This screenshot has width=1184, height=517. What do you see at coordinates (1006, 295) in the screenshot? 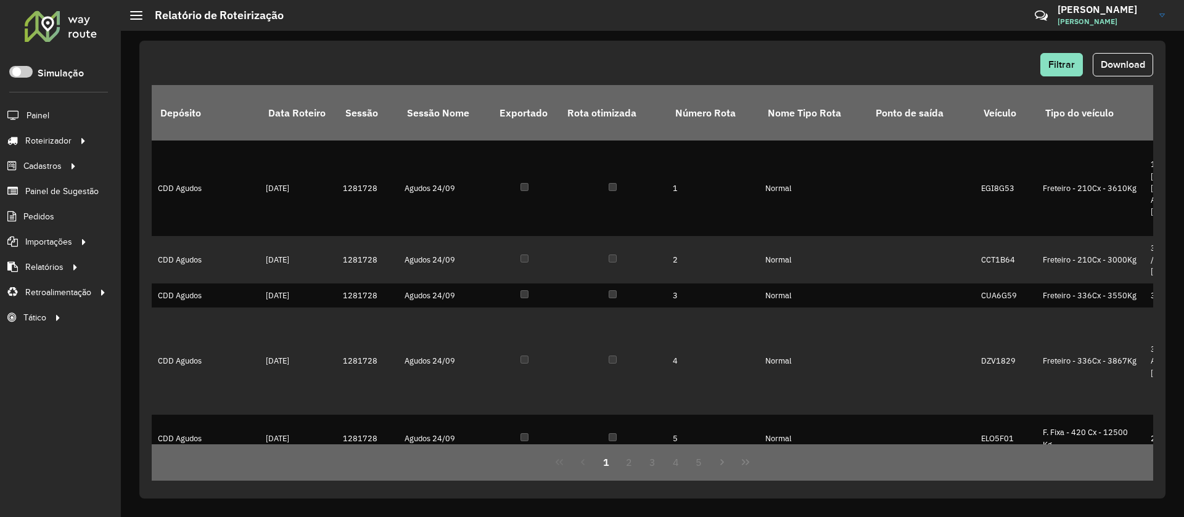
I see `td: CUA6G59` at bounding box center [1006, 295].